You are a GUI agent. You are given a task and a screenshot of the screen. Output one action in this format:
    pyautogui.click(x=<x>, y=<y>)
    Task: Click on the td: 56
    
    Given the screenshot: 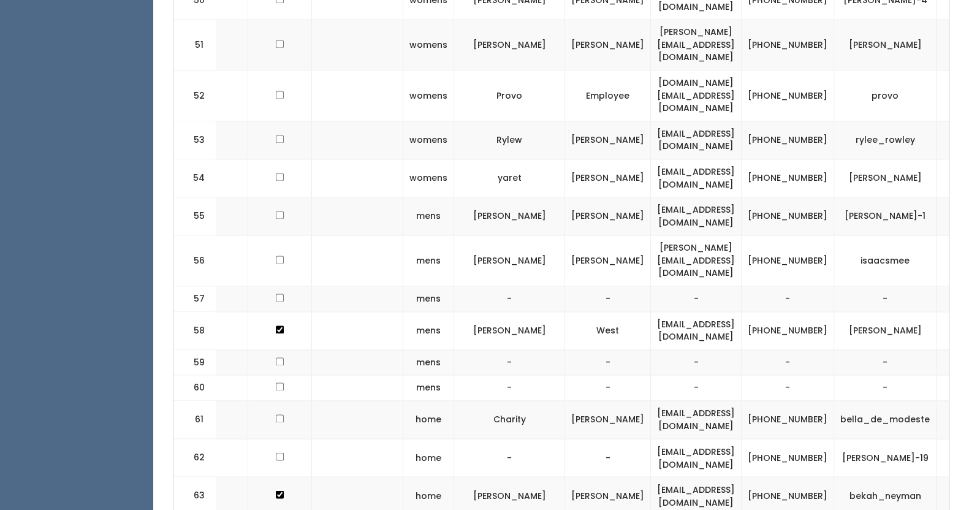 What is the action you would take?
    pyautogui.click(x=195, y=260)
    